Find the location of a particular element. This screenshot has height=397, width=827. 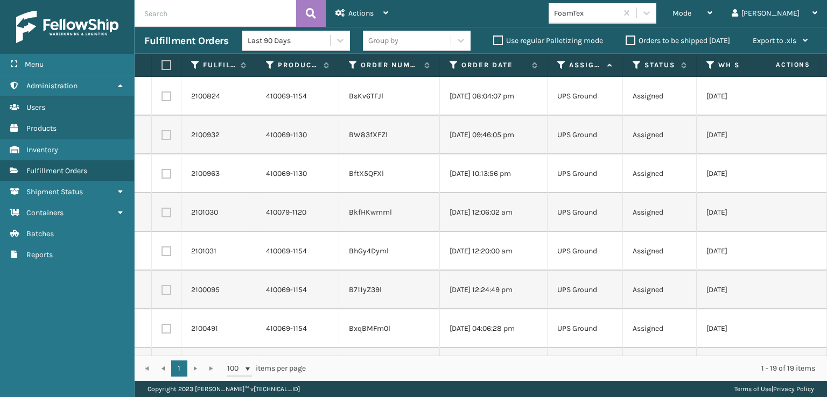

div: Last 90 Days is located at coordinates (289, 40).